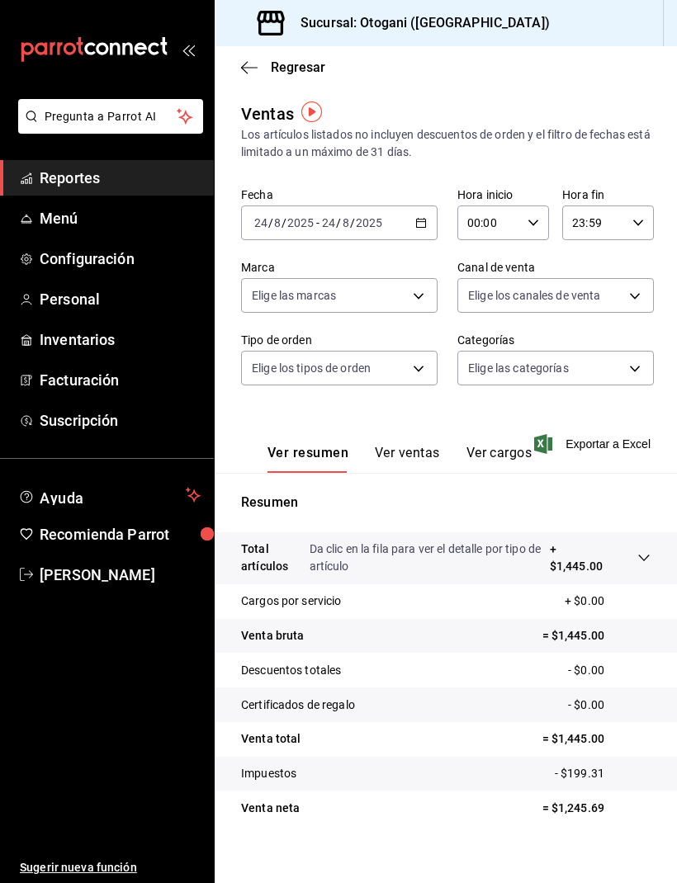  Describe the element at coordinates (446, 144) in the screenshot. I see `div: Los artículos listados no incluyen descuentos de orden y el filtro de fechas está limitado a un m...` at that location.